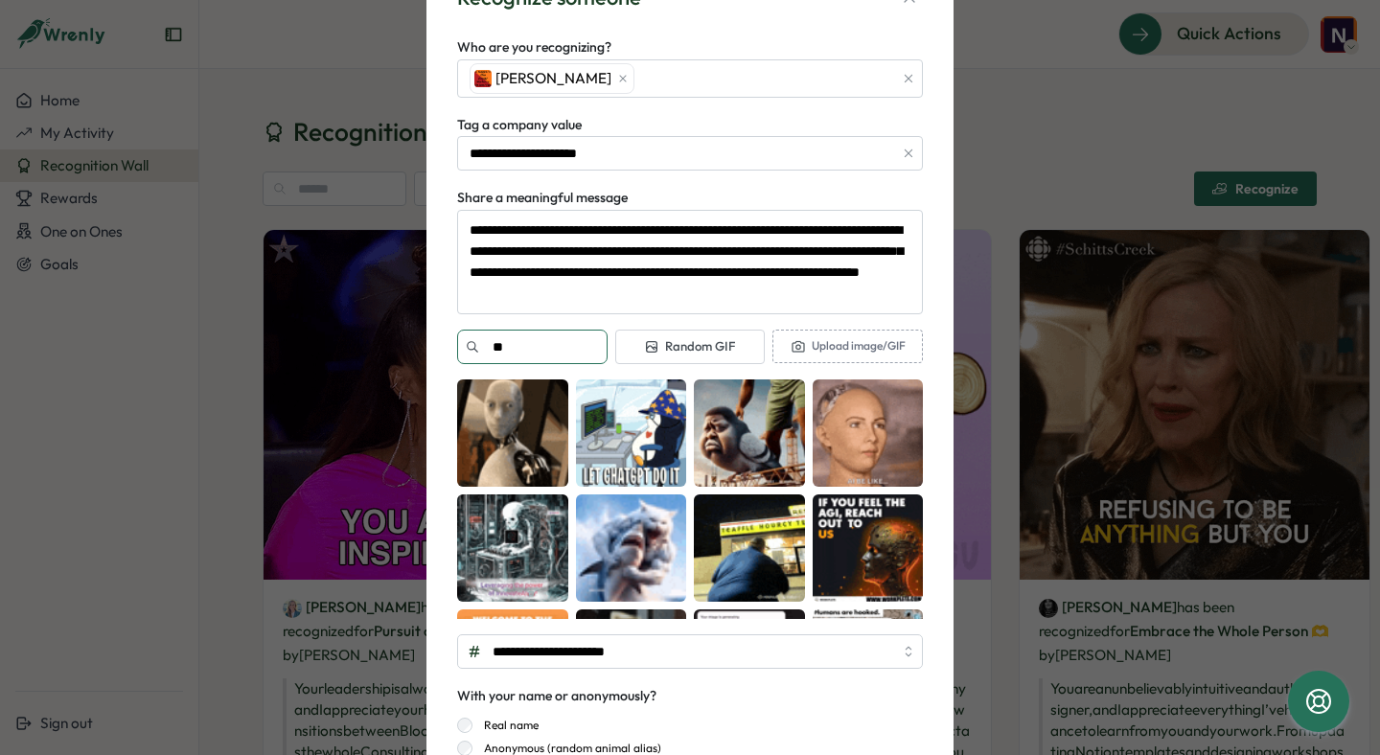 This screenshot has width=1380, height=755. What do you see at coordinates (690, 347) in the screenshot?
I see `button: Random GIF` at bounding box center [690, 347].